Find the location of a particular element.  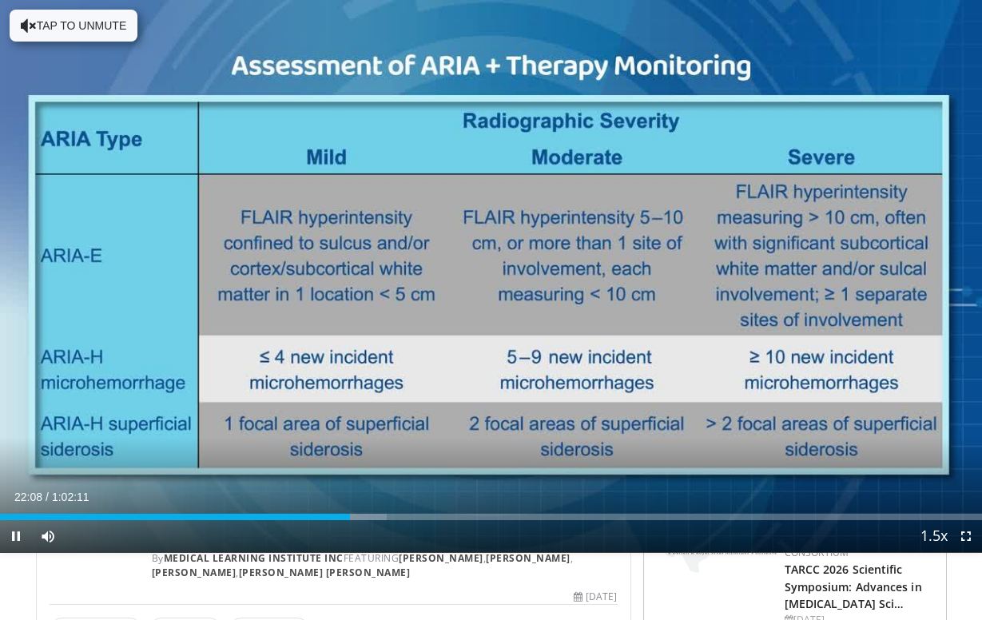

button: Fullscreen is located at coordinates (966, 536).